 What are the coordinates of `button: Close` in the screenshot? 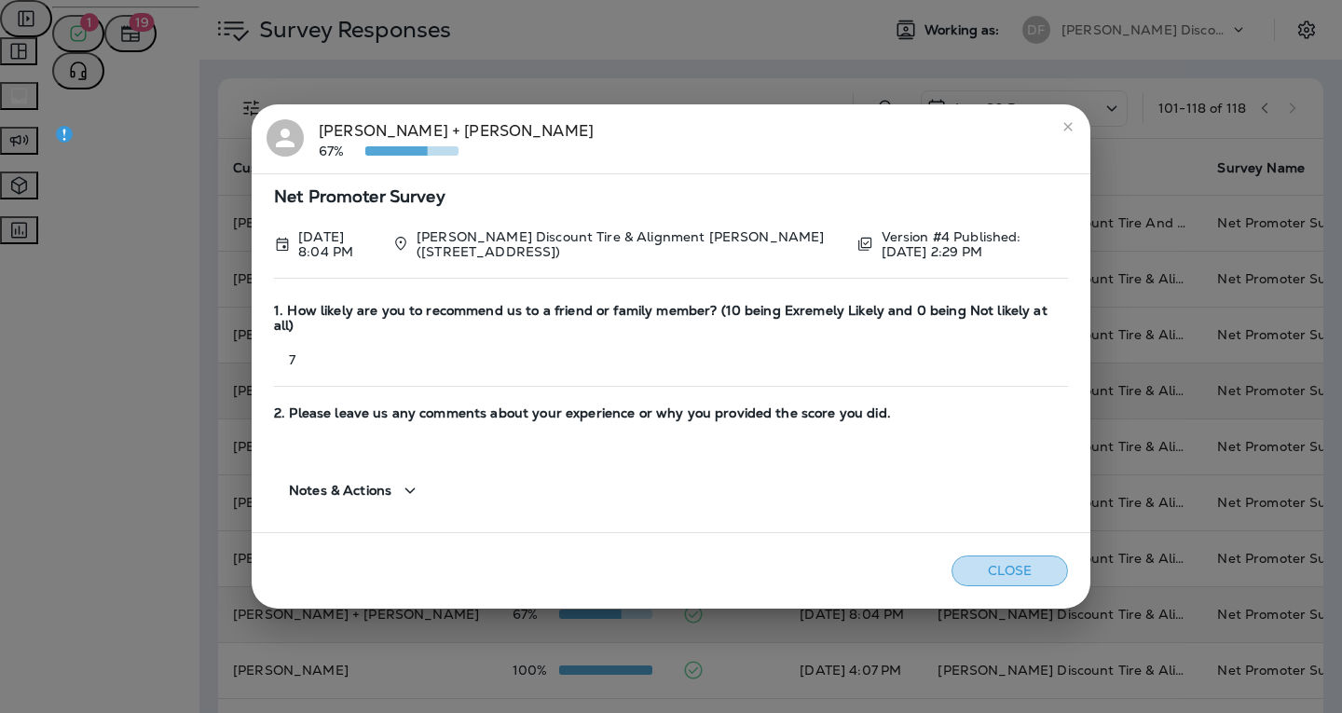 It's located at (1010, 570).